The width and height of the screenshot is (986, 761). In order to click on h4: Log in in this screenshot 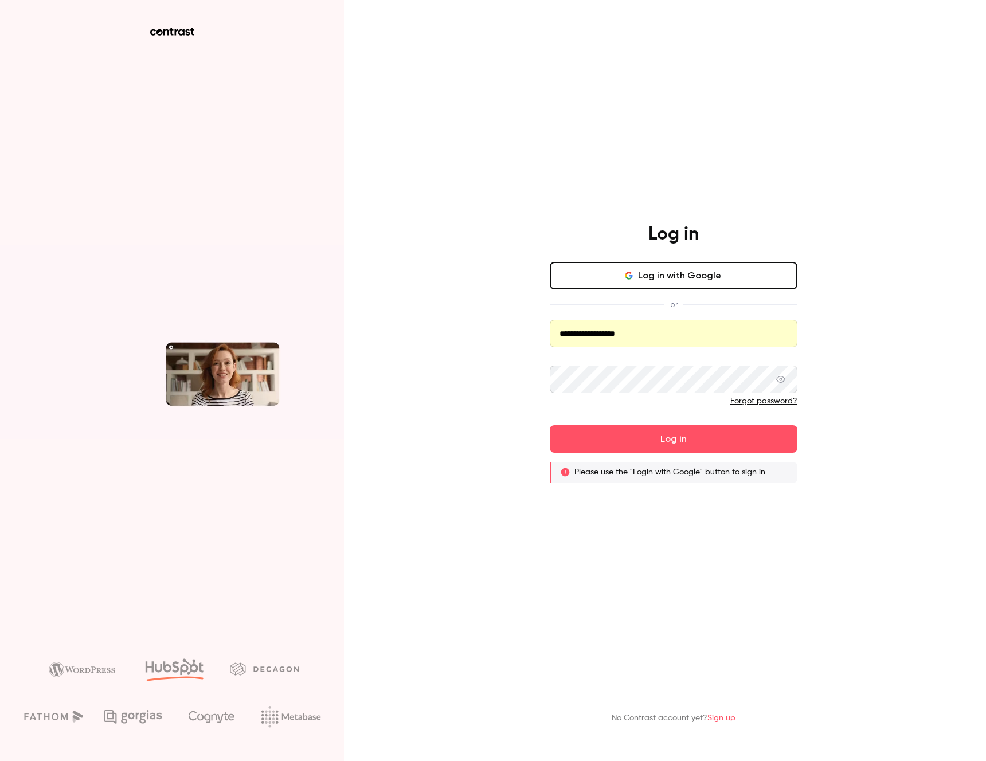, I will do `click(674, 235)`.